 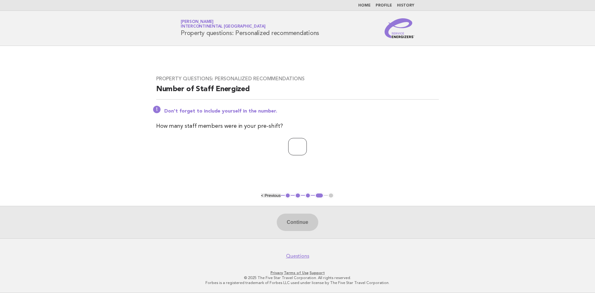 What do you see at coordinates (297, 92) in the screenshot?
I see `h2: Number of Staff Energized` at bounding box center [297, 92].